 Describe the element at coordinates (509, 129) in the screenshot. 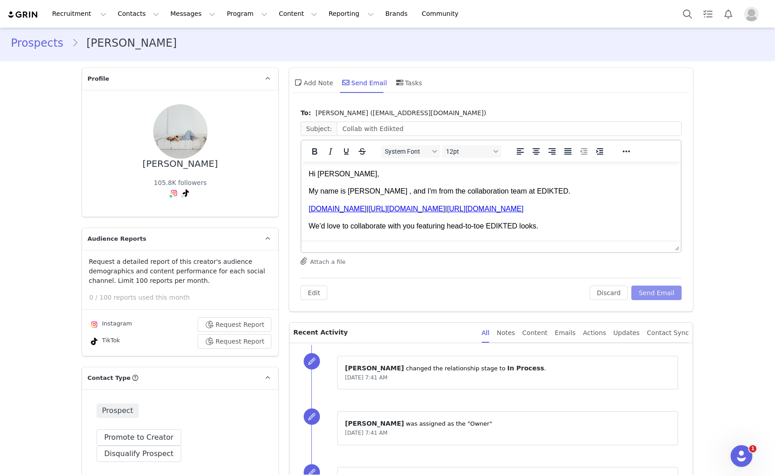

I see `input: Add a subject line` at that location.